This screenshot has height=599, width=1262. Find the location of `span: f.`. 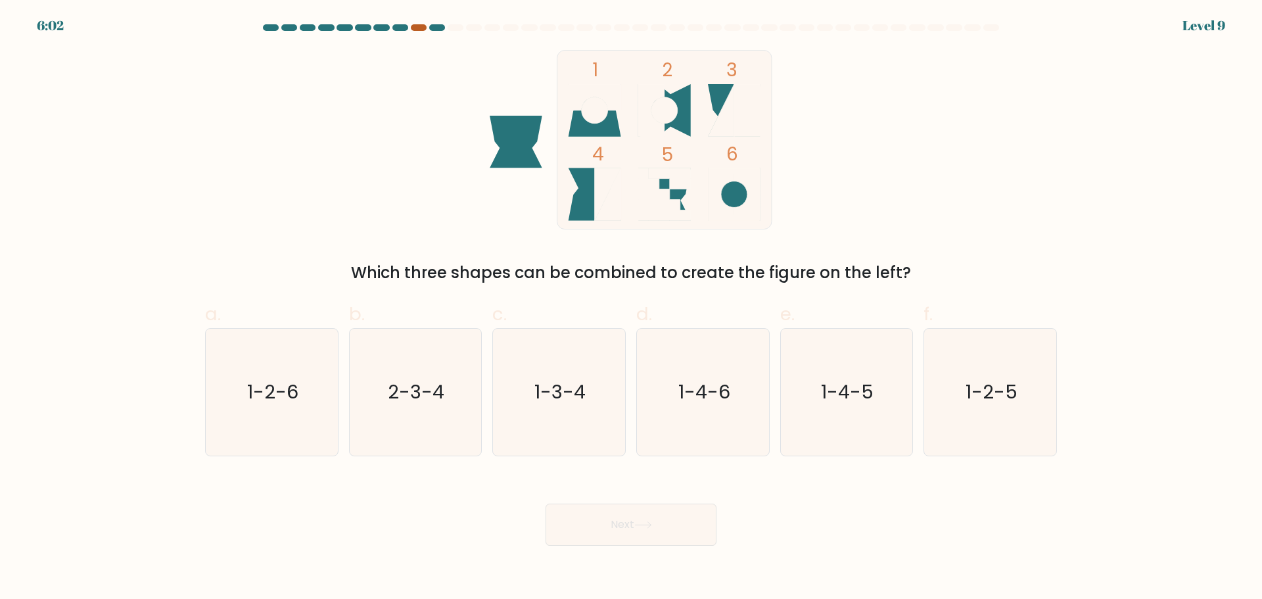

span: f. is located at coordinates (928, 314).